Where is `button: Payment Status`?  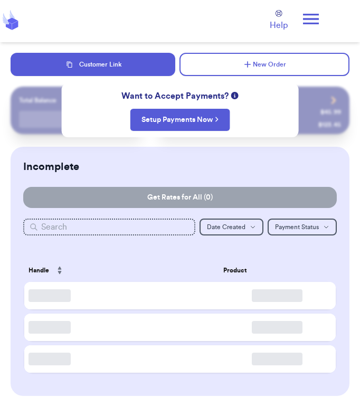 button: Payment Status is located at coordinates (302, 227).